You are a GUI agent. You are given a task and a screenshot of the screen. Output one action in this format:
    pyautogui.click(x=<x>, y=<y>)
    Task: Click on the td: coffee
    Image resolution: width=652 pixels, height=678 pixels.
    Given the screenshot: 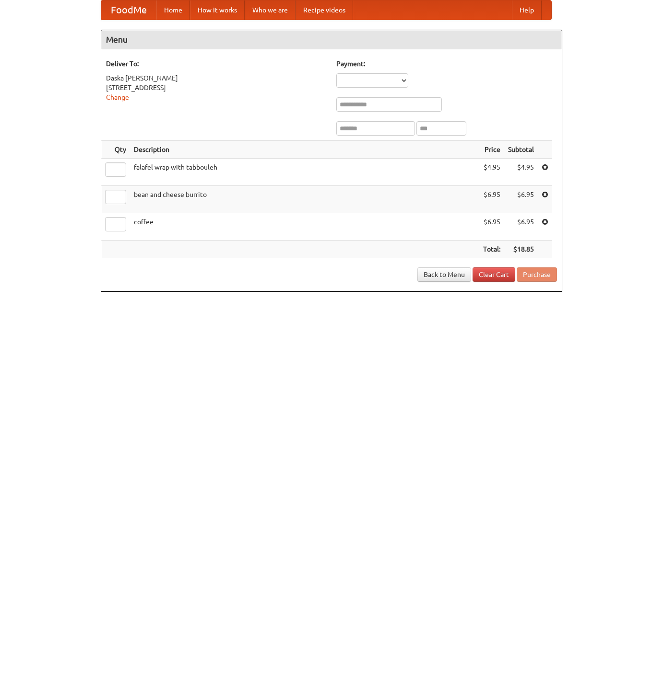 What is the action you would take?
    pyautogui.click(x=304, y=227)
    